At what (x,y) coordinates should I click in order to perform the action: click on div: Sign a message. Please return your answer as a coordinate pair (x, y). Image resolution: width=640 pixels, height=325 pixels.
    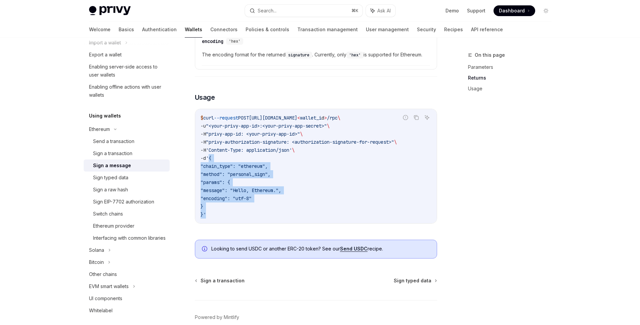
    Looking at the image, I should click on (112, 166).